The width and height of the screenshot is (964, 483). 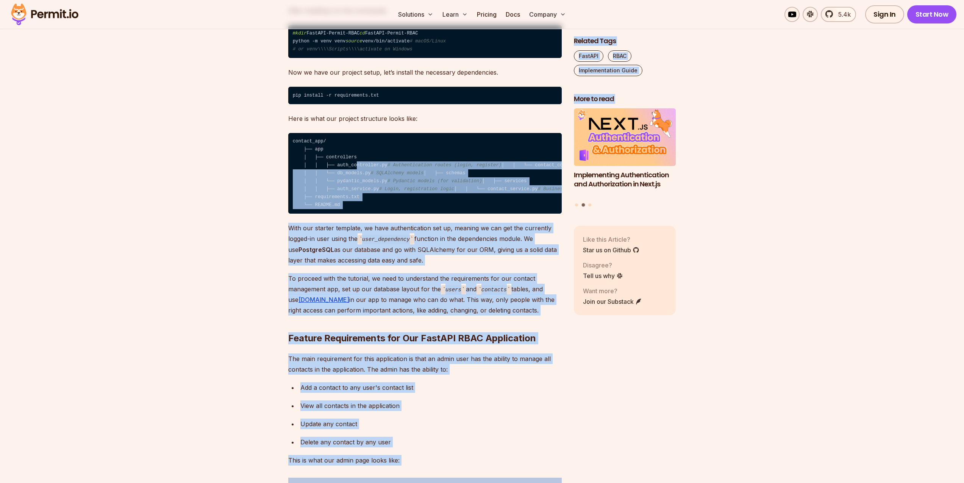 What do you see at coordinates (577, 205) in the screenshot?
I see `button: Go to slide 1` at bounding box center [577, 205].